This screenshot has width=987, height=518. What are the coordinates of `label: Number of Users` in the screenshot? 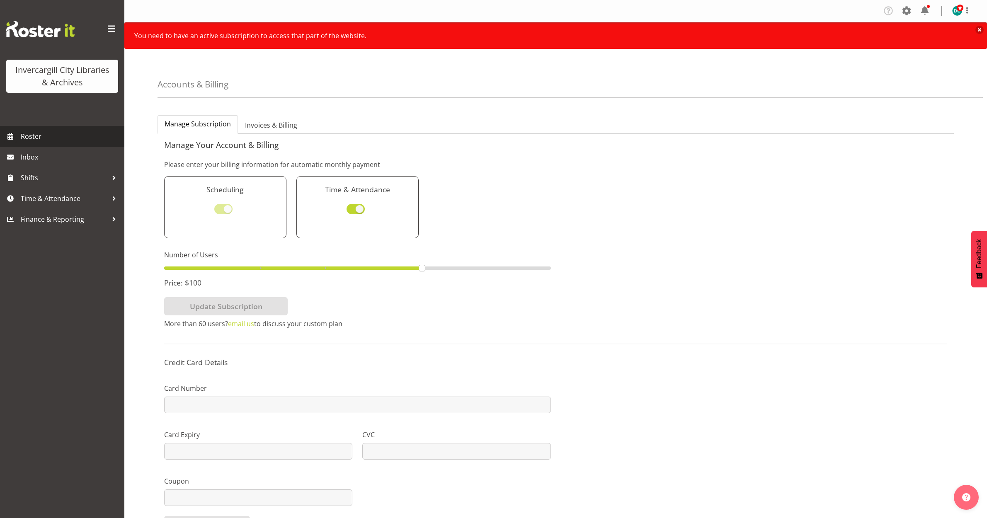 It's located at (357, 255).